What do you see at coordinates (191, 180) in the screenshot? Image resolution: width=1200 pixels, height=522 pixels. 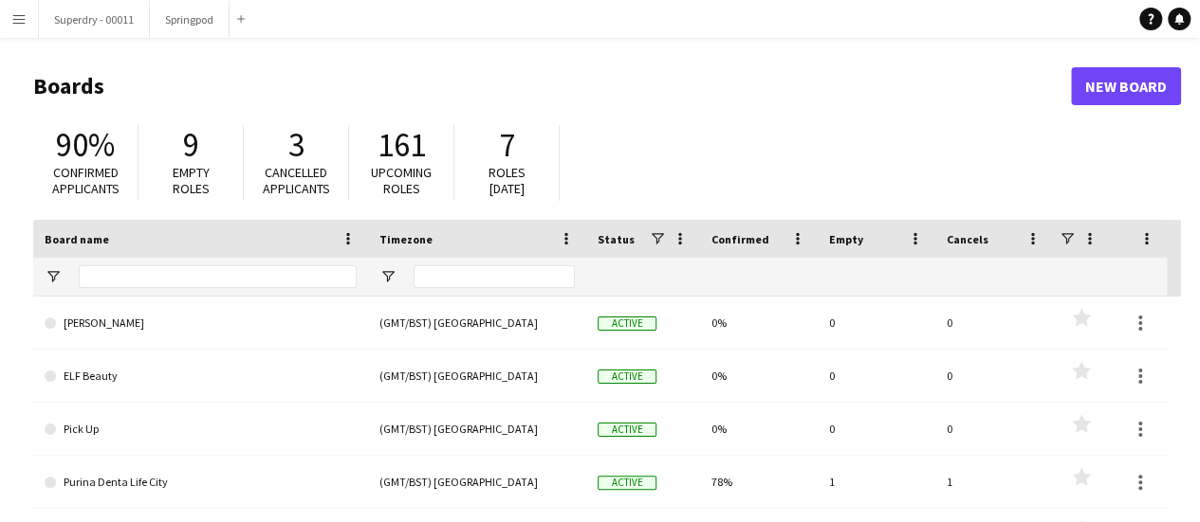 I see `span: Empty roles` at bounding box center [191, 180].